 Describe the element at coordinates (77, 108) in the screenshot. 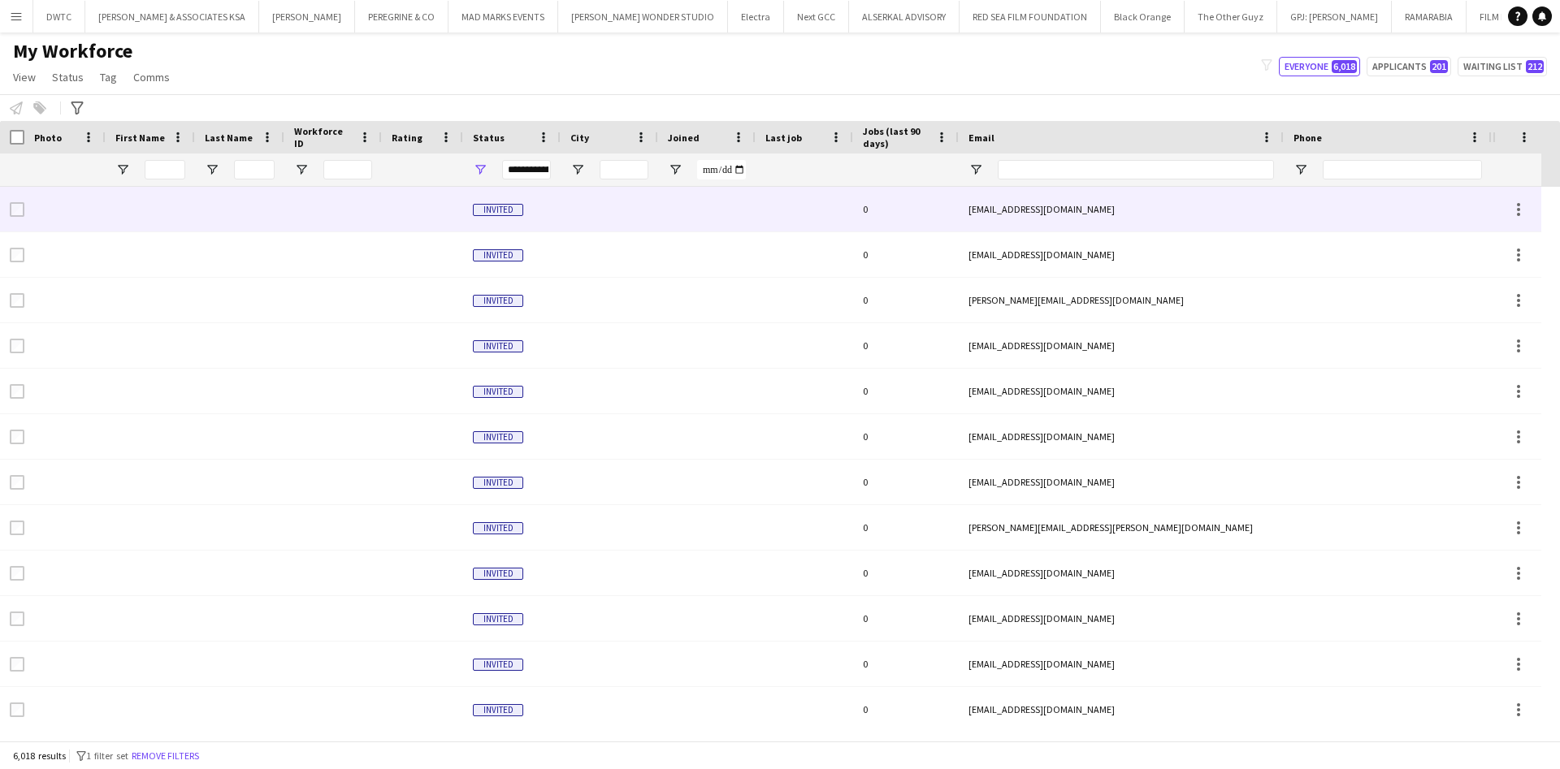

I see `app-action-btn: Advanced filters` at that location.